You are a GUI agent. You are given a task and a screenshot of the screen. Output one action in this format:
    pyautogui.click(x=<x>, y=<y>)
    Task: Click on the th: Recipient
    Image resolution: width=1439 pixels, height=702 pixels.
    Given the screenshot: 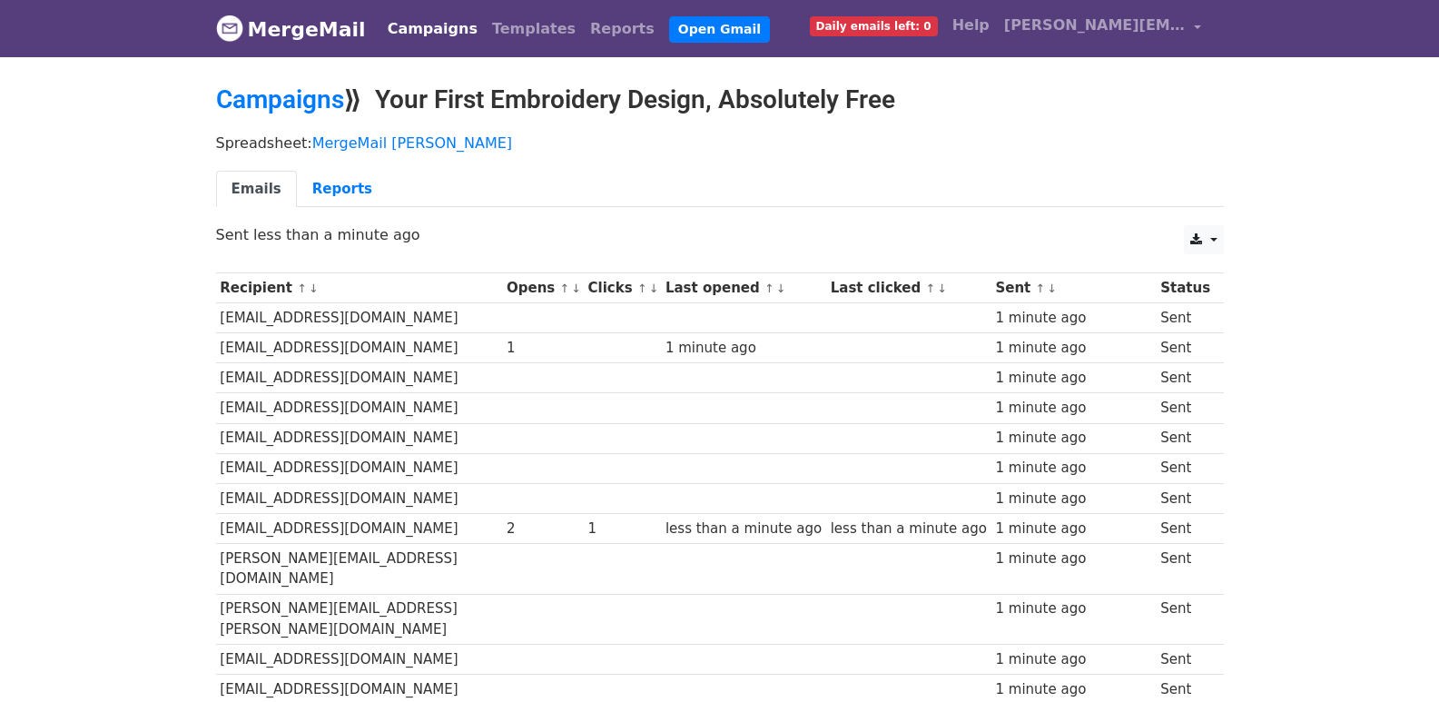 What is the action you would take?
    pyautogui.click(x=359, y=288)
    